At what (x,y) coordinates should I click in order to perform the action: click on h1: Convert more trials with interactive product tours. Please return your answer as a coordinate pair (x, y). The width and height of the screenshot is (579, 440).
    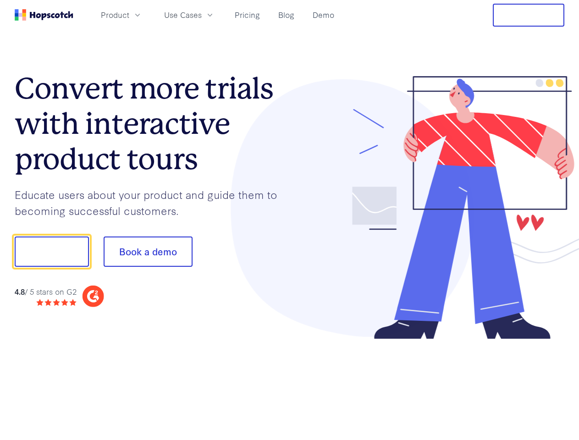
    Looking at the image, I should click on (152, 124).